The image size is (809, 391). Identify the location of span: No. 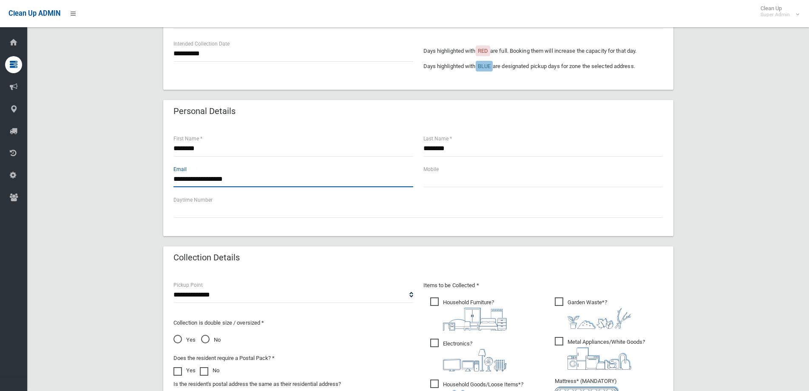
(211, 340).